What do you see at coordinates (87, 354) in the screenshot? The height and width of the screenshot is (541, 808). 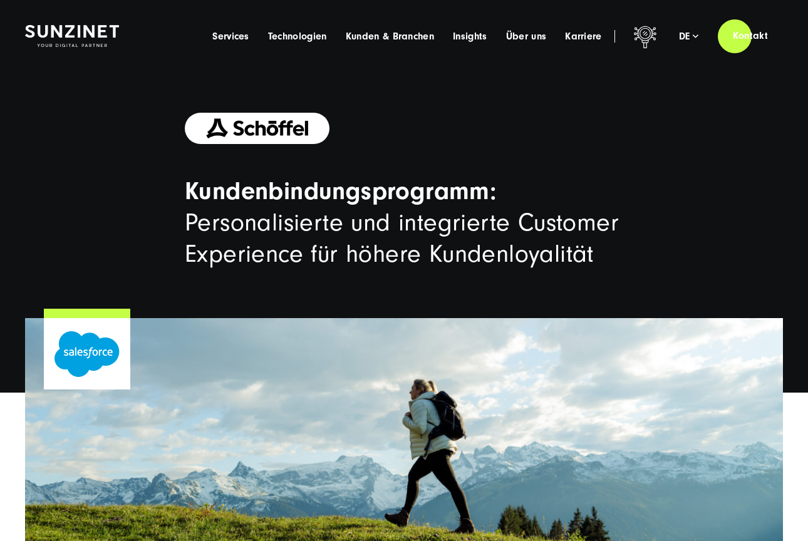 I see `img: Salesforce Logo - Salesforce Sales Cloud CRM beratung und implementierung agentur SUNZINET` at bounding box center [87, 354].